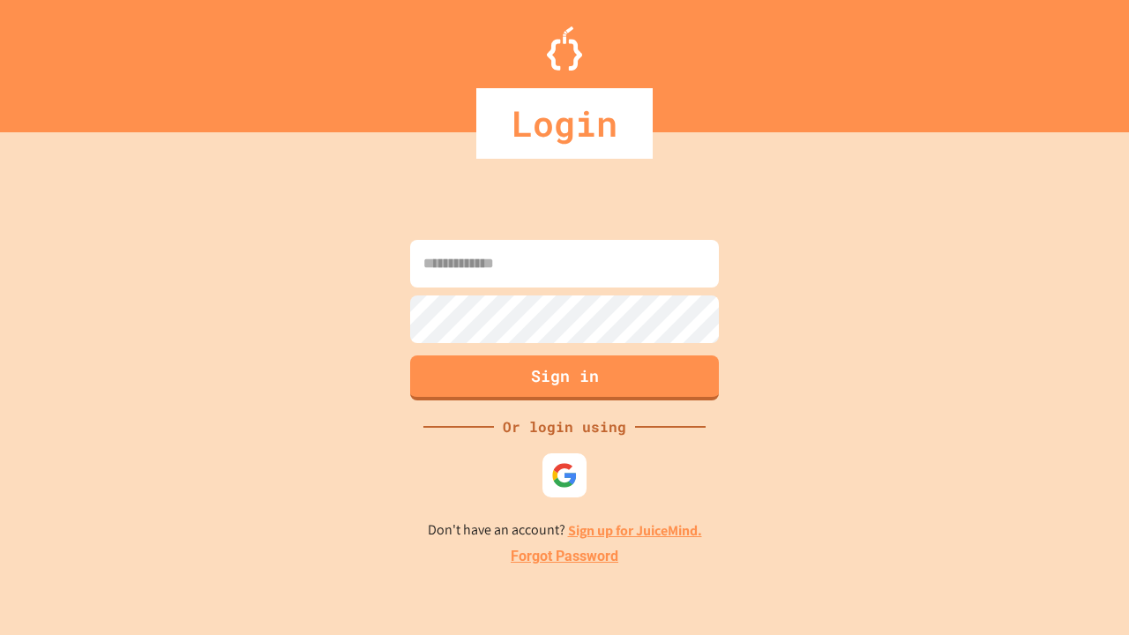 Image resolution: width=1129 pixels, height=635 pixels. Describe the element at coordinates (565, 557) in the screenshot. I see `a: Forgot Password` at that location.